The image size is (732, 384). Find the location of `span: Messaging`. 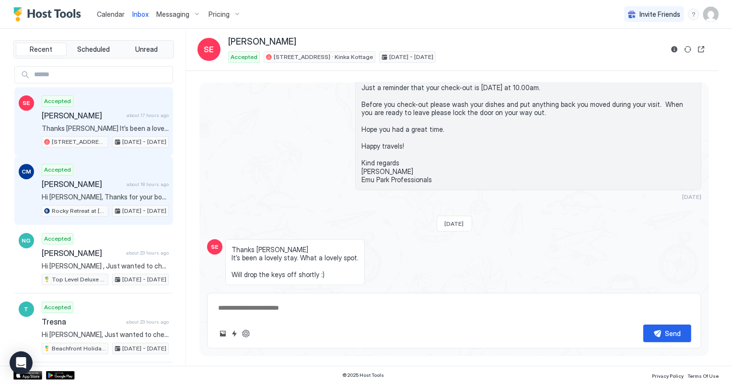

span: Messaging is located at coordinates (173, 14).